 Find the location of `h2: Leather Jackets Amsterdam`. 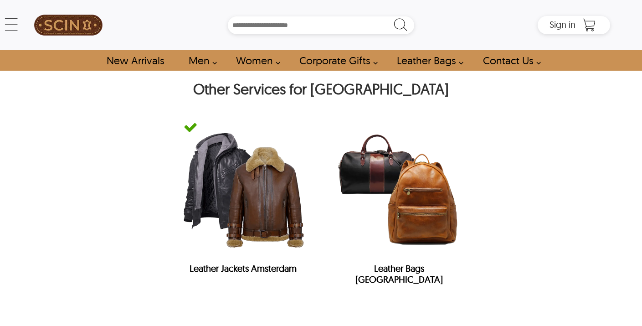

h2: Leather Jackets Amsterdam is located at coordinates (243, 270).